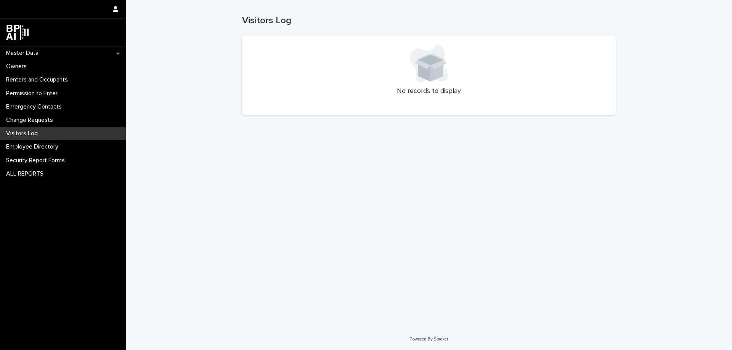 This screenshot has width=732, height=350. What do you see at coordinates (23, 133) in the screenshot?
I see `p: Visitors Log` at bounding box center [23, 133].